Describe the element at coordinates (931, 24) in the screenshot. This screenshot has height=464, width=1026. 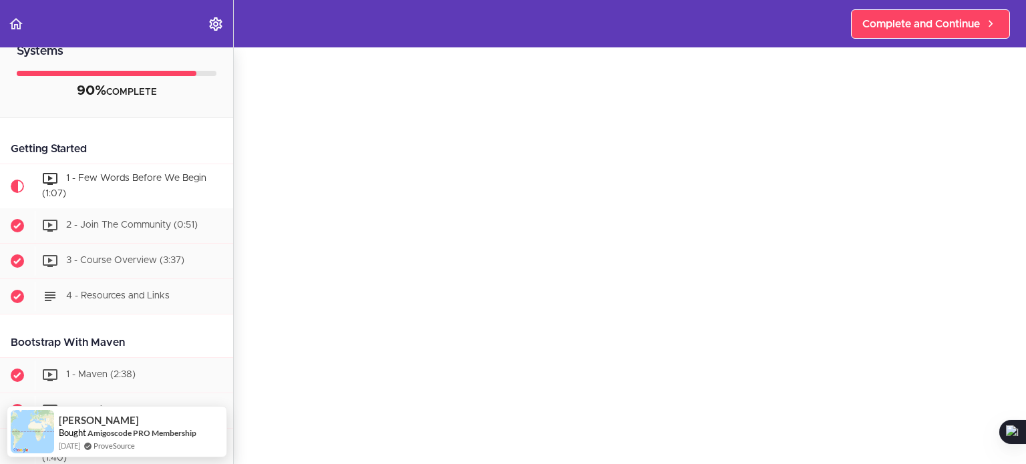
I see `a: Complete and Continue` at that location.